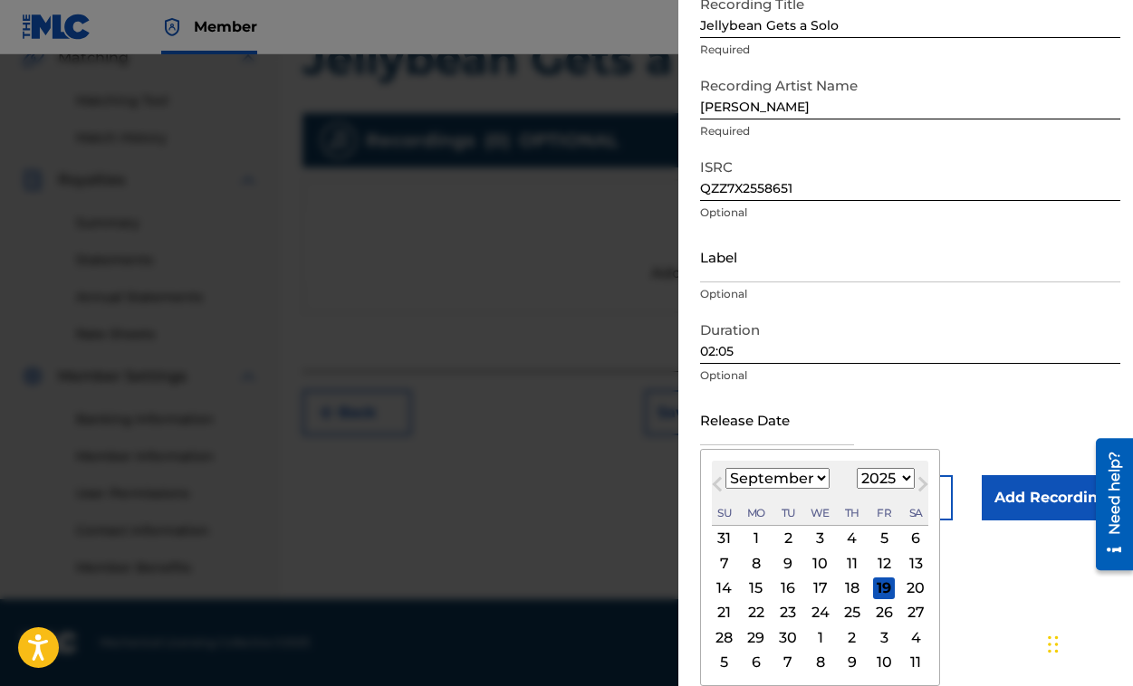 Image resolution: width=1133 pixels, height=686 pixels. Describe the element at coordinates (884, 613) in the screenshot. I see `div: Choose Friday, September 26th, 2025` at that location.